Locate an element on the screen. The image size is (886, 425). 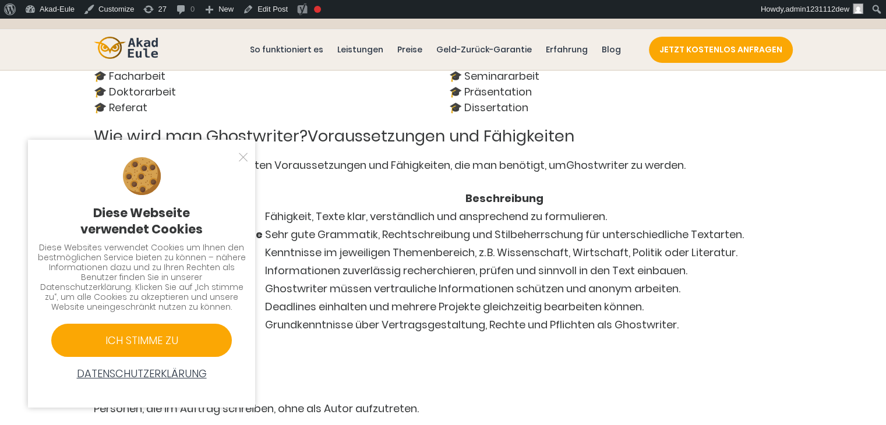
a: Erfahrung is located at coordinates (567, 50).